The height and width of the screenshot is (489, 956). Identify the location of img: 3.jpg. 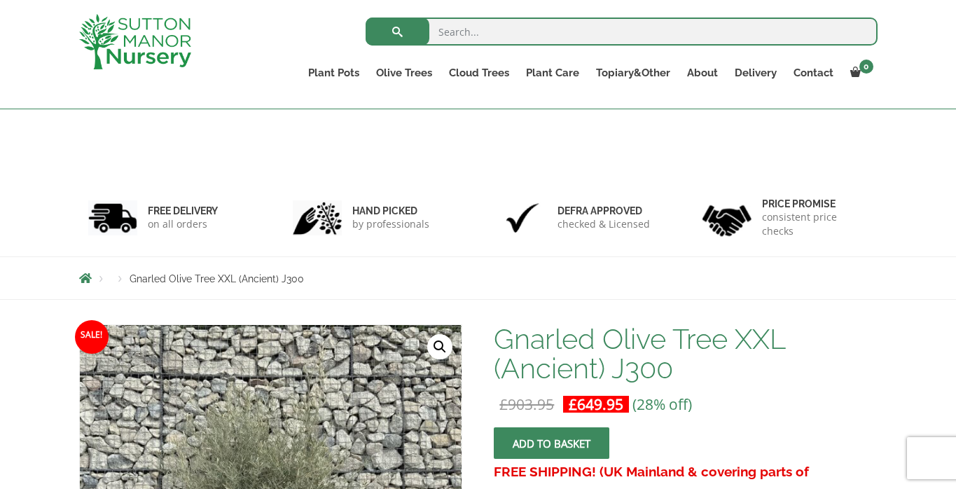
(522, 218).